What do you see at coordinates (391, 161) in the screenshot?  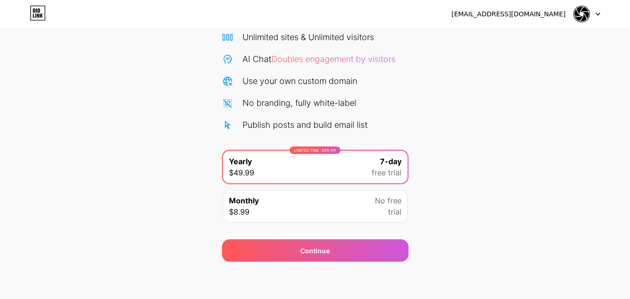 I see `span: 7-day` at bounding box center [391, 161].